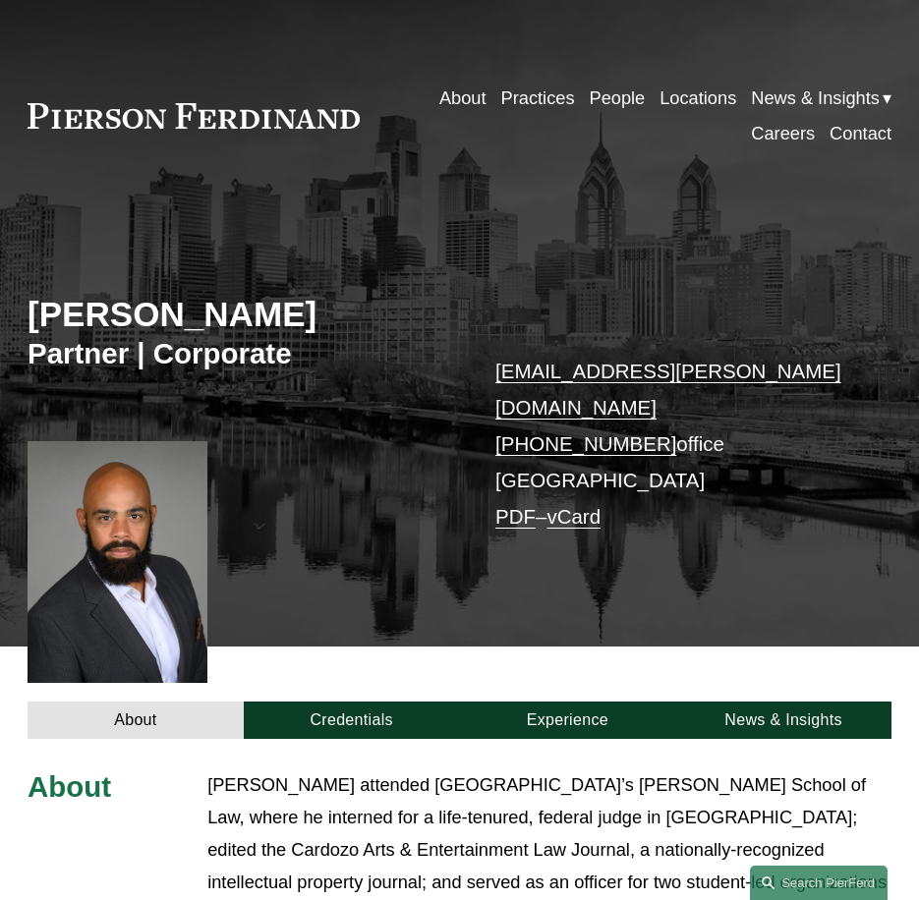 The width and height of the screenshot is (919, 900). What do you see at coordinates (782, 134) in the screenshot?
I see `a: Careers` at bounding box center [782, 134].